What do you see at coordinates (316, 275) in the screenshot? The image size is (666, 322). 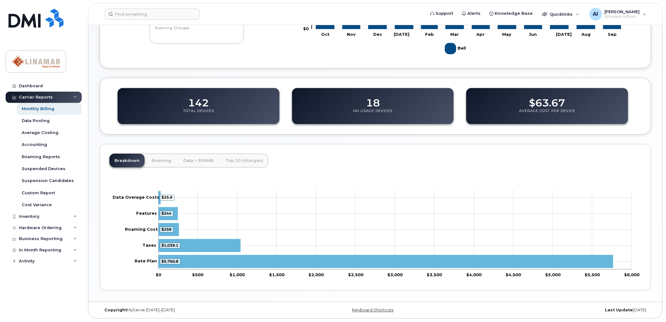 I see `tspan: $2,000` at bounding box center [316, 275].